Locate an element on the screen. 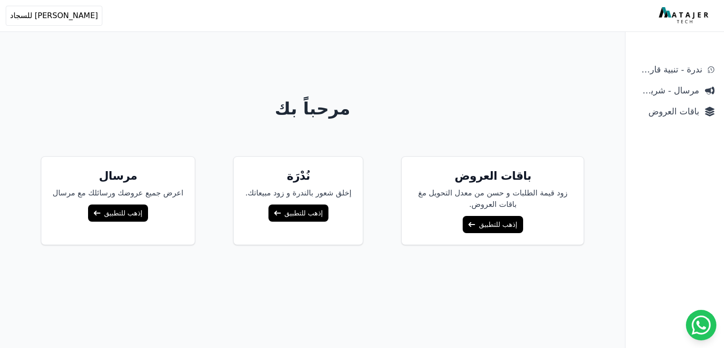 Image resolution: width=724 pixels, height=348 pixels. h1: مرحباً بك is located at coordinates (313, 109).